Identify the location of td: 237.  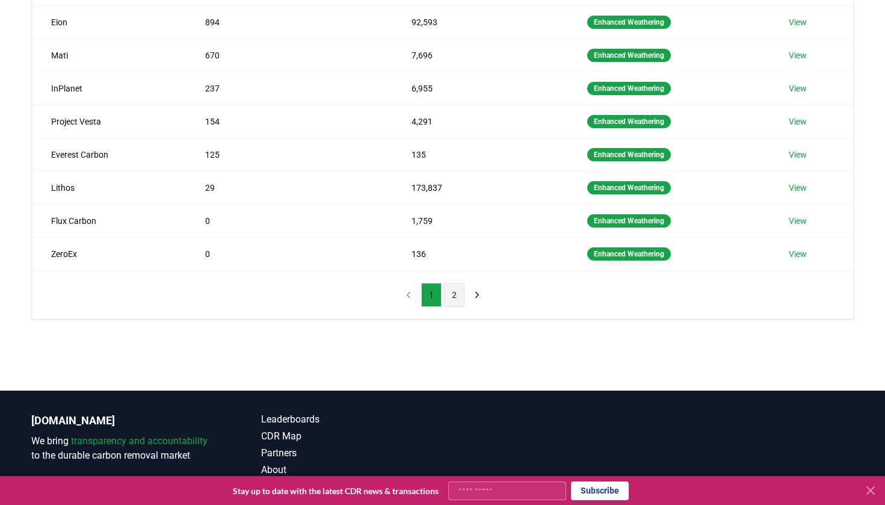
(290, 88).